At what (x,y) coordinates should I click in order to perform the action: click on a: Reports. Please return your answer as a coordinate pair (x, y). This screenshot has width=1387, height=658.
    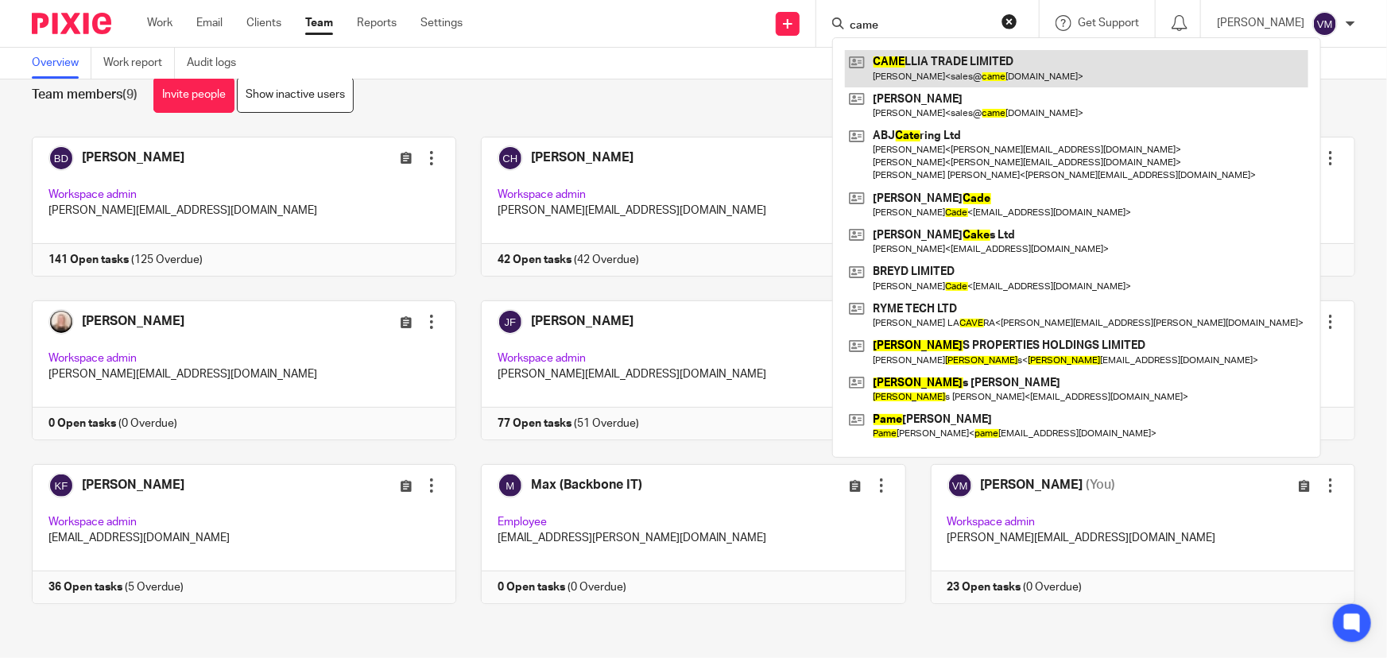
    Looking at the image, I should click on (377, 23).